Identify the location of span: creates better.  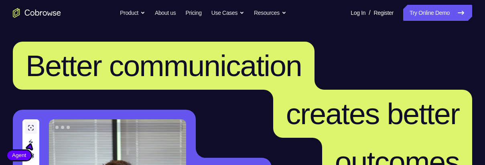
(373, 114).